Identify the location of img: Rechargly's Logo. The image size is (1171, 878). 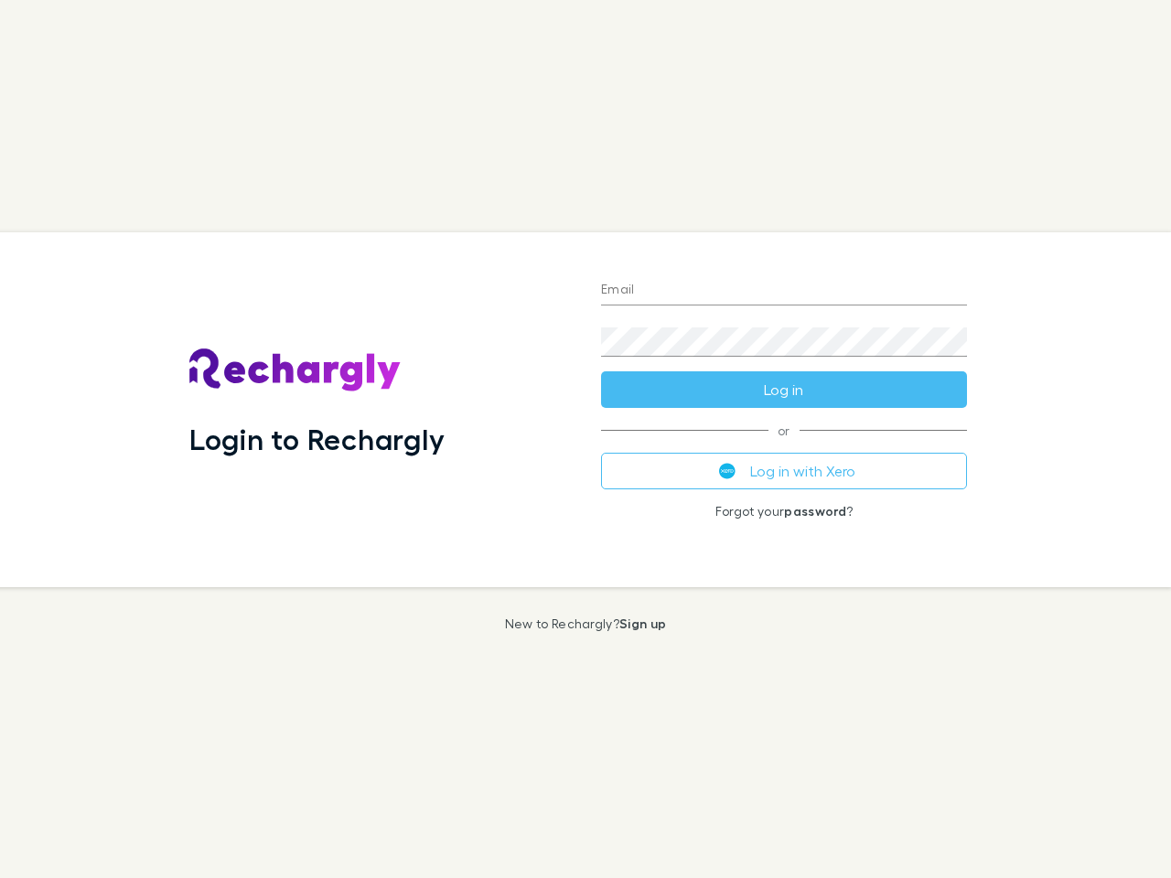
(295, 370).